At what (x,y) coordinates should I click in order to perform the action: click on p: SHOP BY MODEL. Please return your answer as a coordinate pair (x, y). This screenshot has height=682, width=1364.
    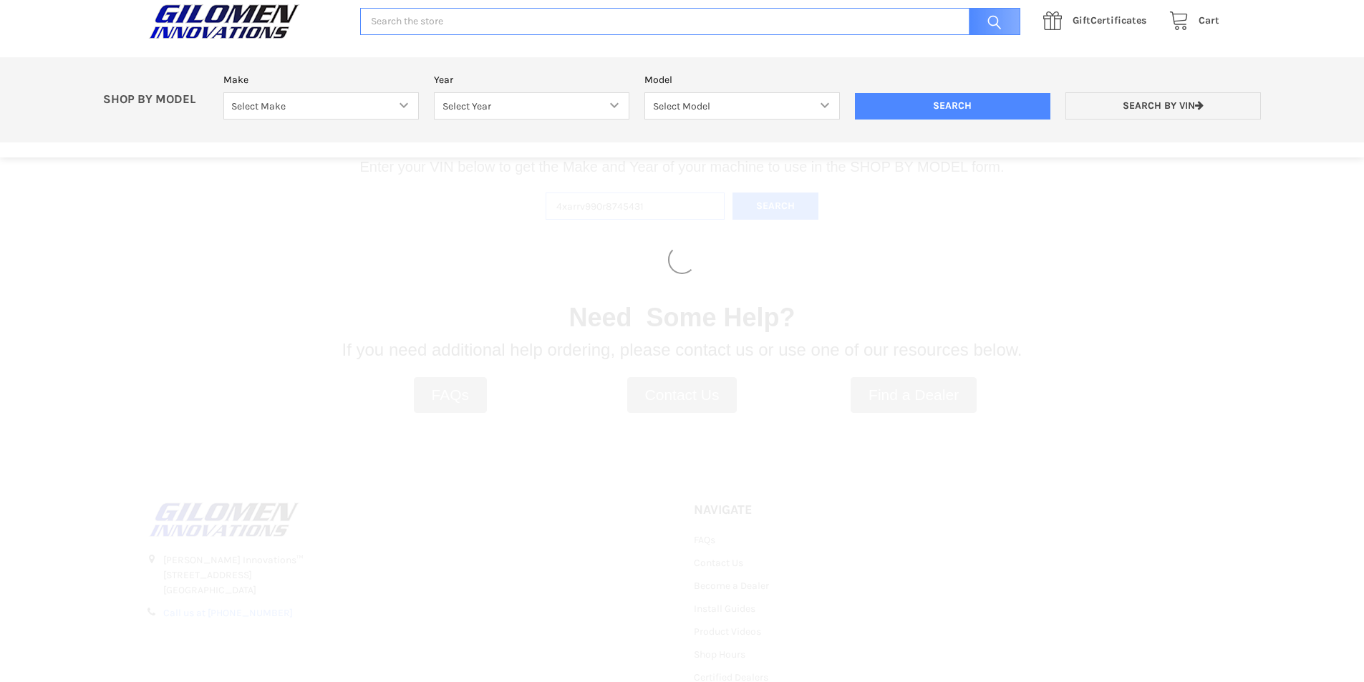
    Looking at the image, I should click on (156, 99).